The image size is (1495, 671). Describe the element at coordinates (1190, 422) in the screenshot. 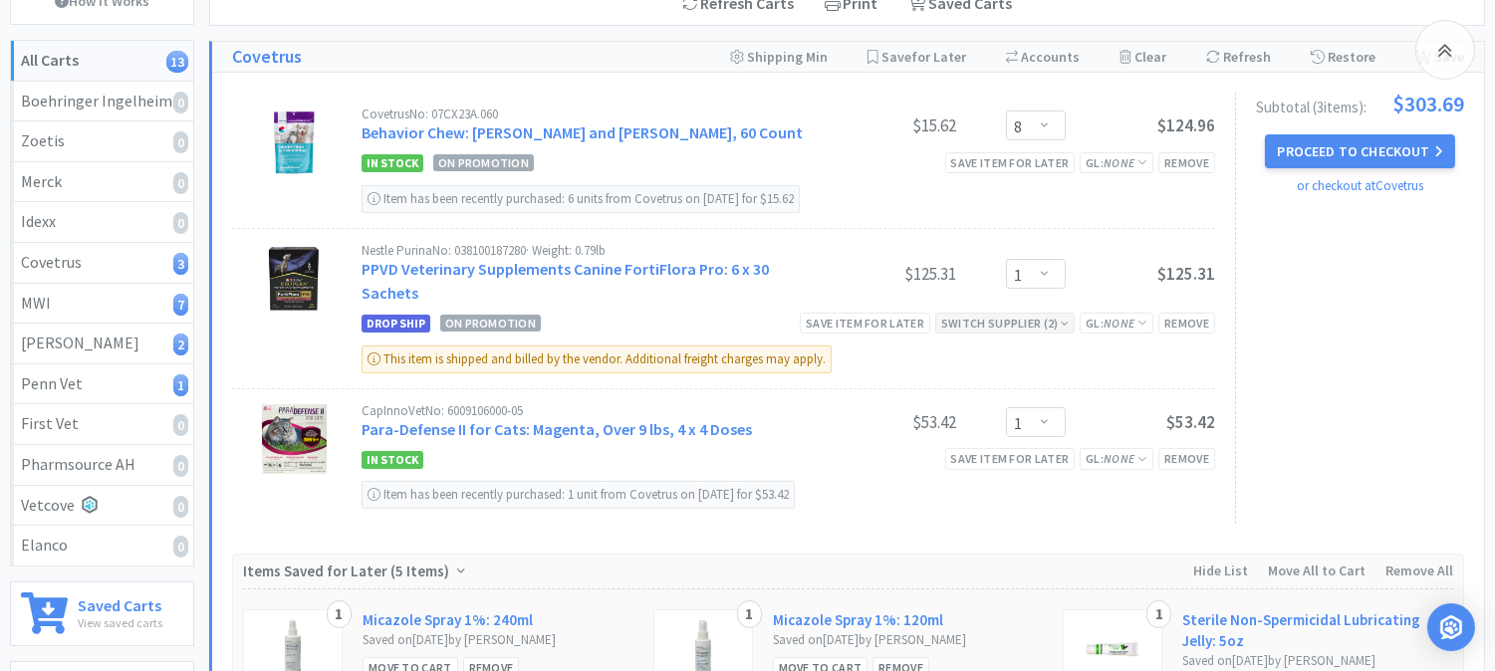

I see `span: $53.42` at that location.